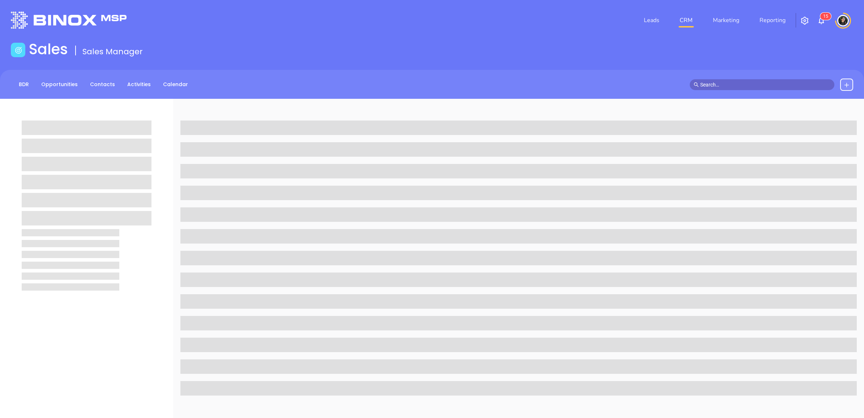 The width and height of the screenshot is (864, 418). What do you see at coordinates (102, 84) in the screenshot?
I see `a: Contacts` at bounding box center [102, 84].